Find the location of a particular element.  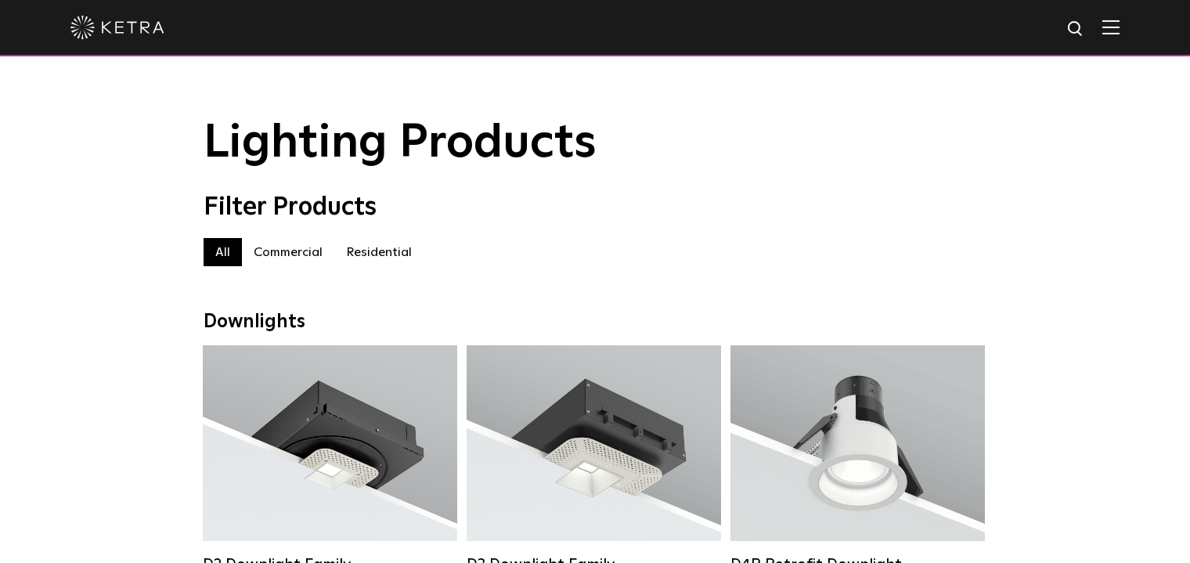

div: Filter Products is located at coordinates (595, 207).